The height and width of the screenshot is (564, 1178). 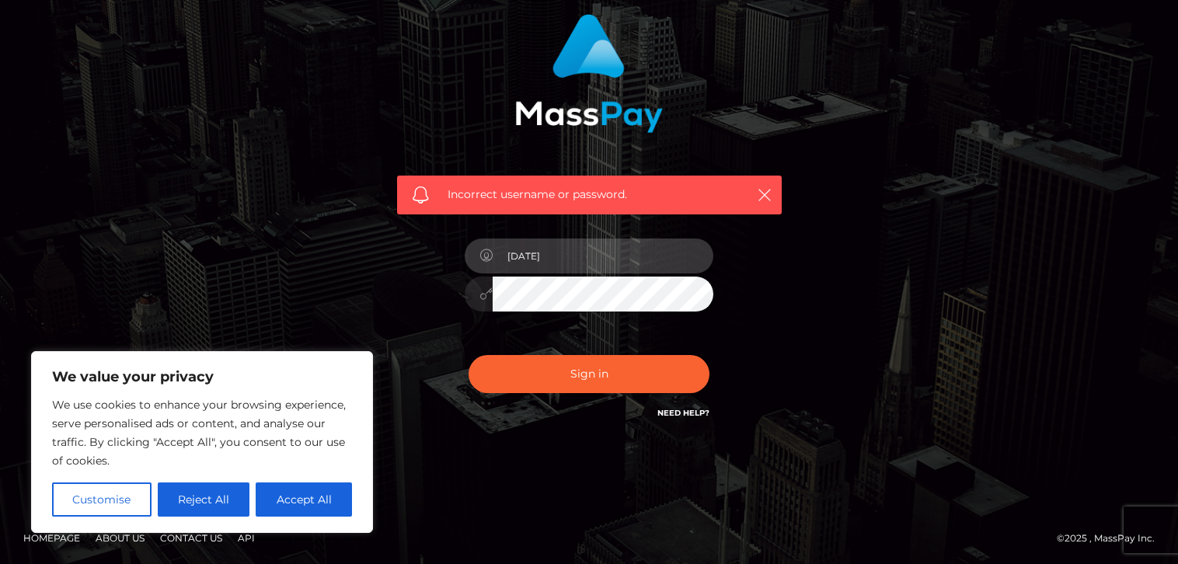 What do you see at coordinates (120, 538) in the screenshot?
I see `a: About Us` at bounding box center [120, 538].